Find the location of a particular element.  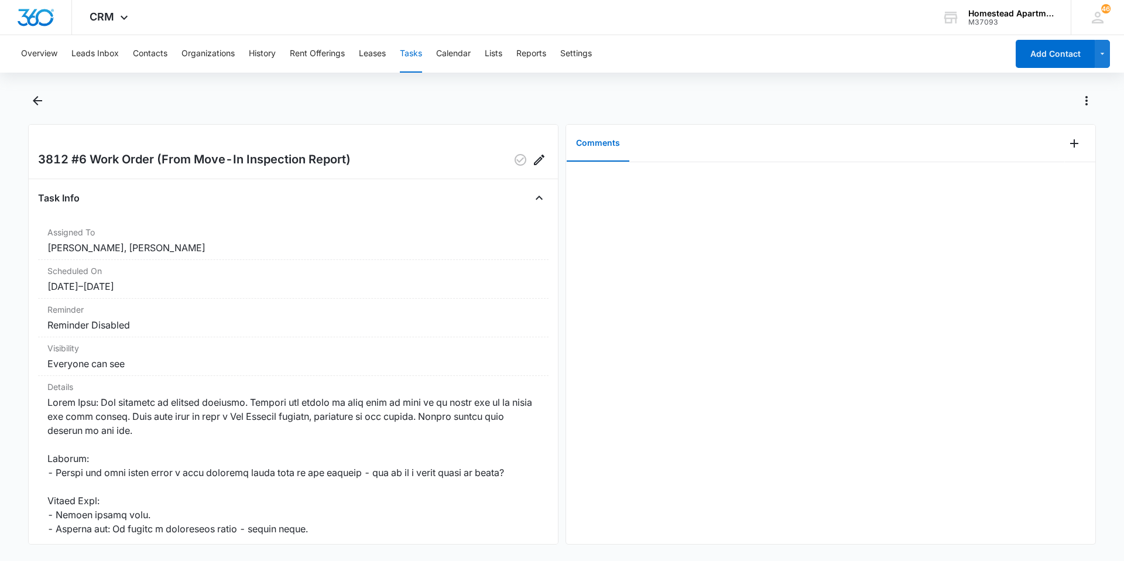

button: Add Contact is located at coordinates (1055, 54).